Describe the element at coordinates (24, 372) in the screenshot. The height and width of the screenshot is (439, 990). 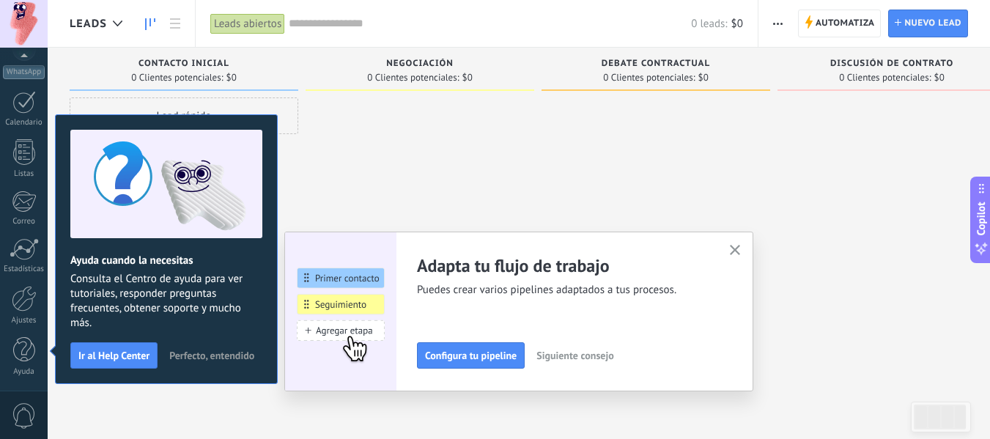
I see `div: Ayuda` at that location.